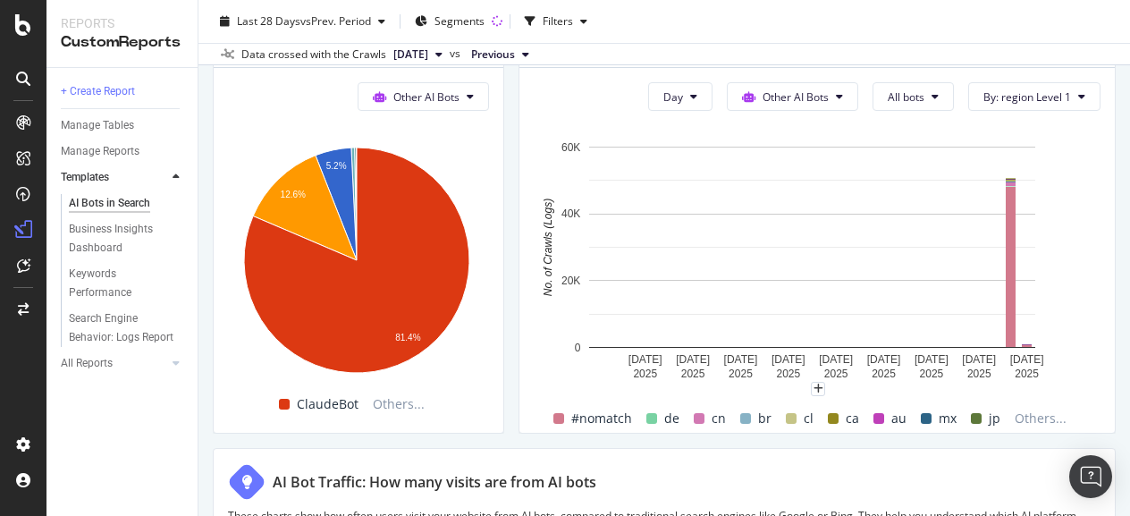  I want to click on button: Segments, so click(450, 21).